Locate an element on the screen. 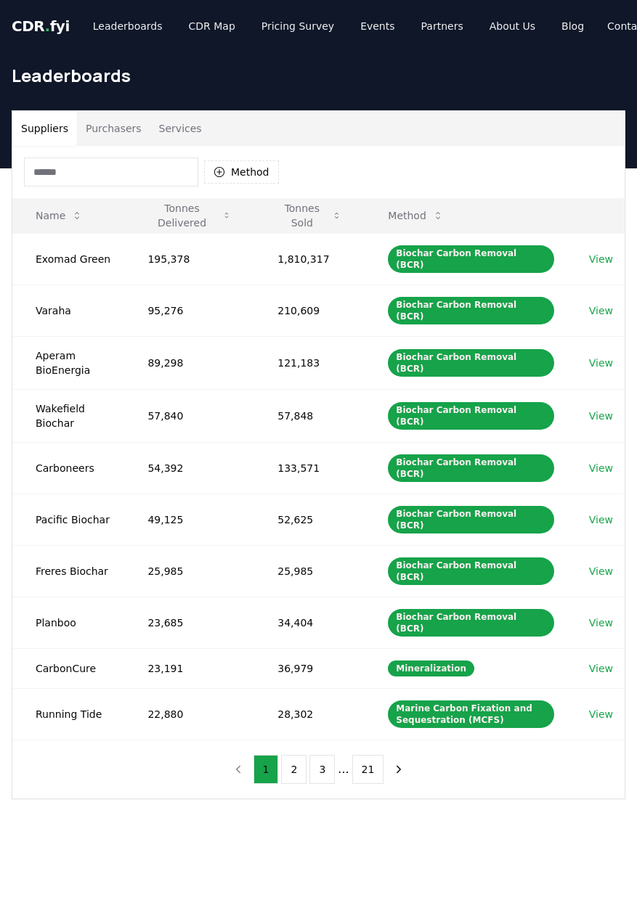 This screenshot has width=637, height=908. button: Services is located at coordinates (180, 128).